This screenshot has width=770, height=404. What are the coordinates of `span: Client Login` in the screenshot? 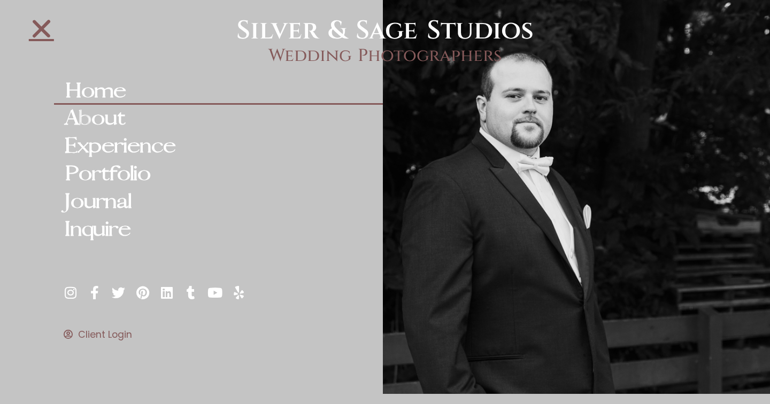 It's located at (104, 335).